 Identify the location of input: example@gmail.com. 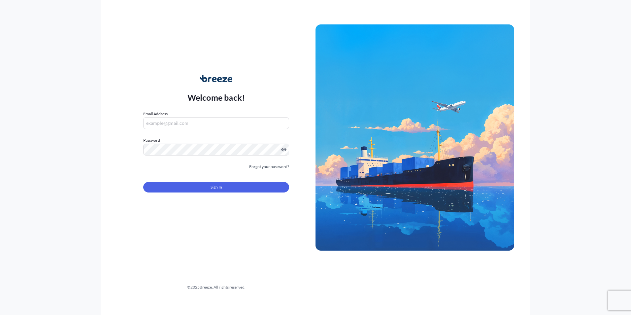
(216, 123).